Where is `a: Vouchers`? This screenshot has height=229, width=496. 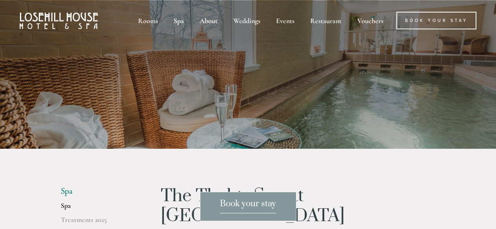 a: Vouchers is located at coordinates (370, 20).